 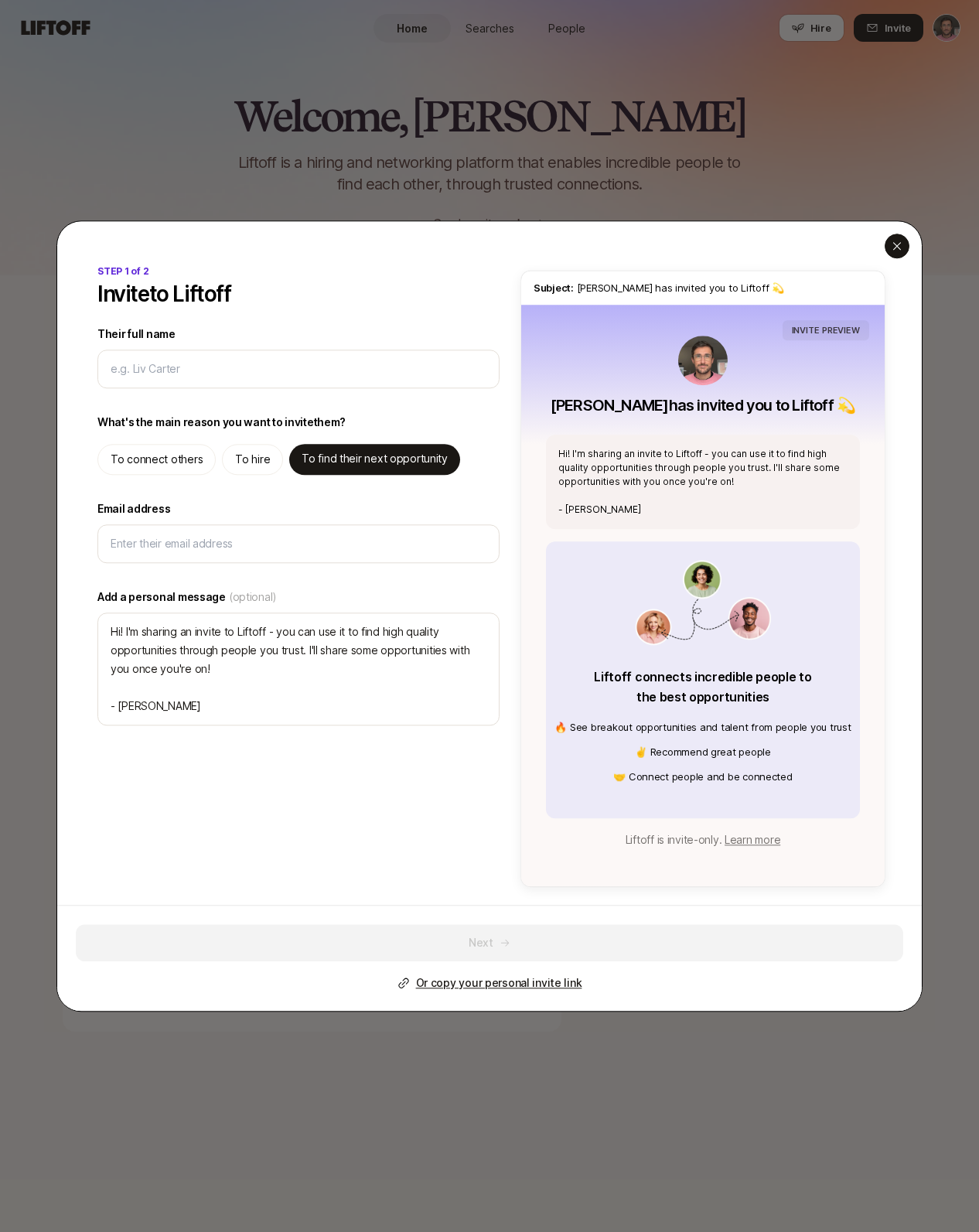 I want to click on p: STEP 1 of 2, so click(x=123, y=271).